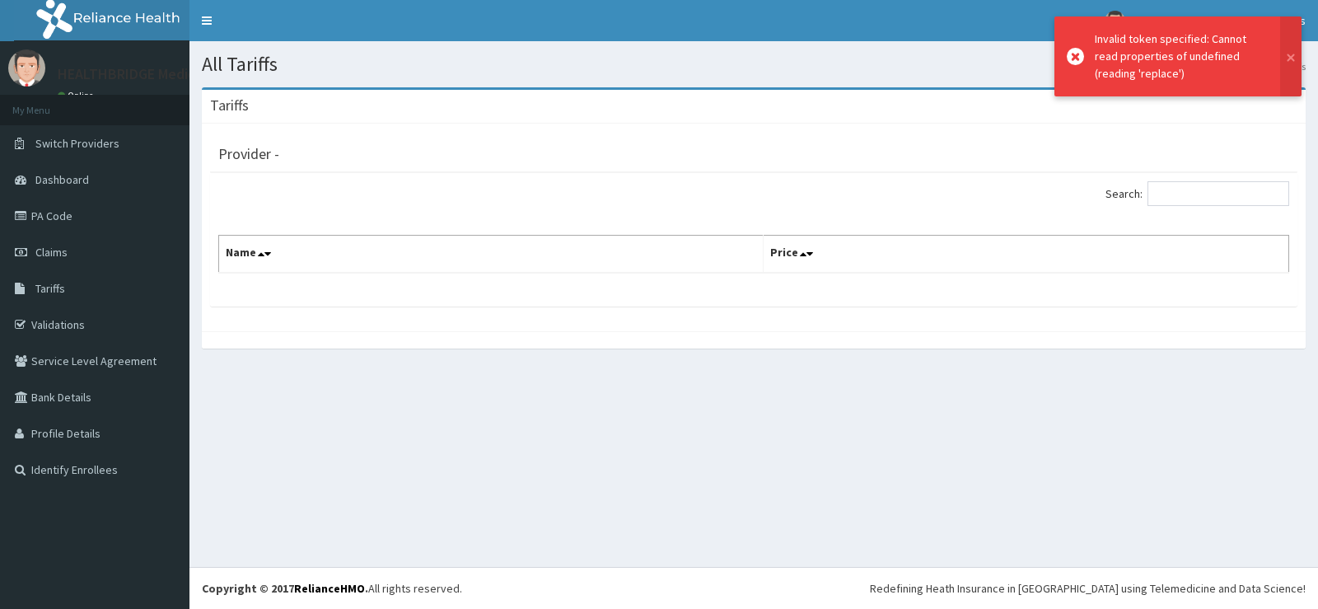 This screenshot has height=609, width=1318. I want to click on span: HEALTHBRIDGE Medical consultants, so click(1220, 21).